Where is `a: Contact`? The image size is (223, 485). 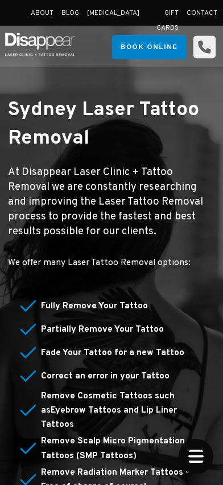 a: Contact is located at coordinates (202, 13).